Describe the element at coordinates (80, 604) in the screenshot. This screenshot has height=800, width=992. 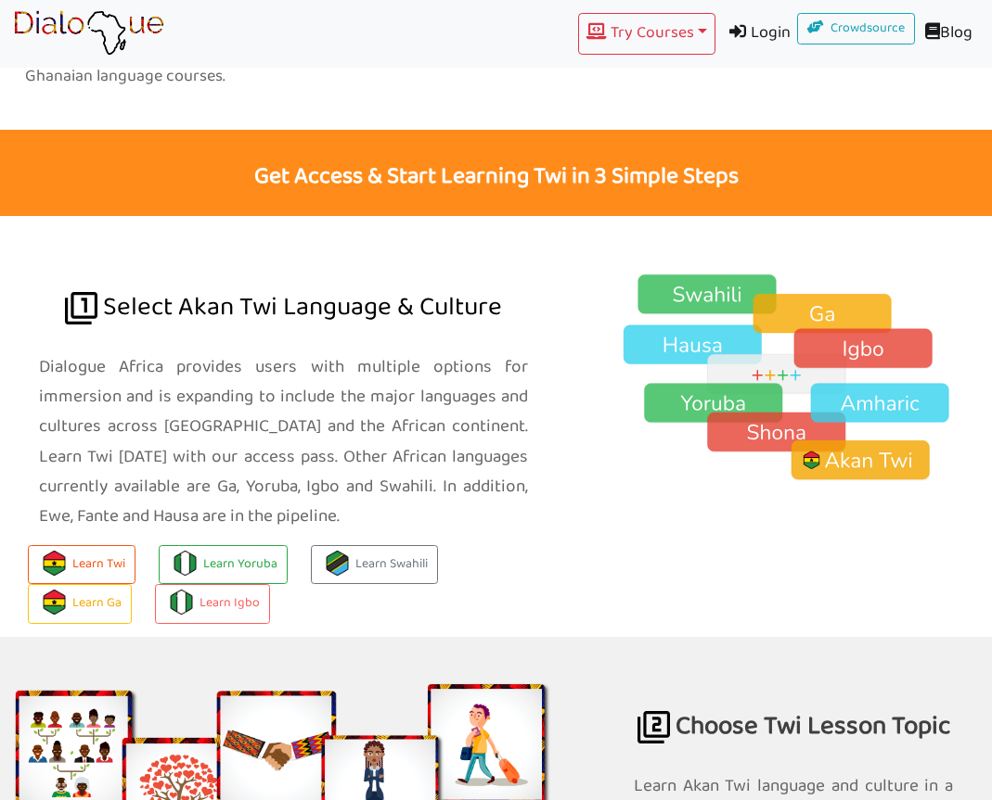
I see `a: Learn Ga` at that location.